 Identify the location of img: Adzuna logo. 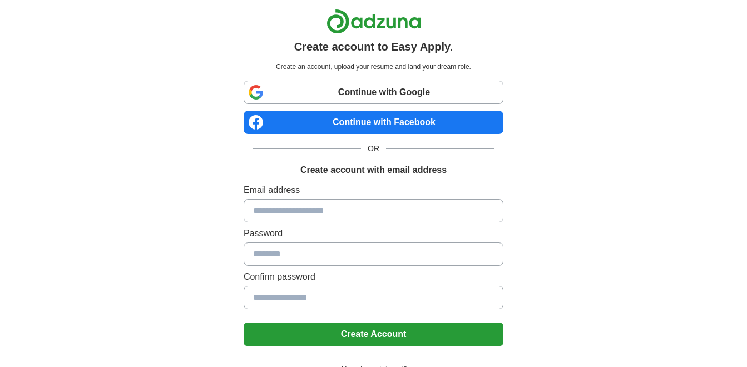
(374, 21).